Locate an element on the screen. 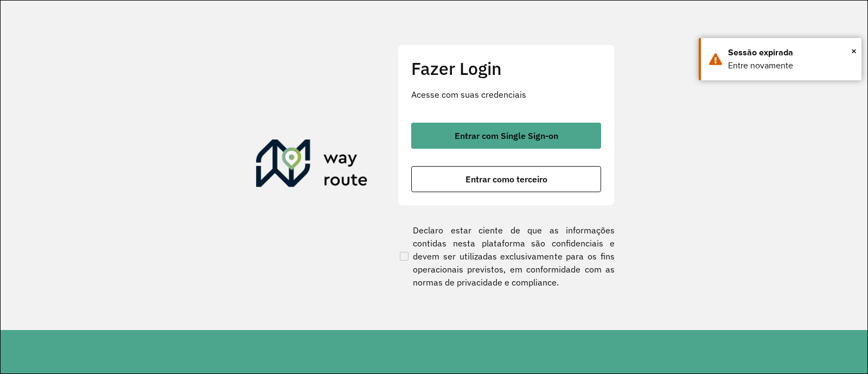 This screenshot has height=374, width=868. img: Roteirizador AmbevTech is located at coordinates (312, 165).